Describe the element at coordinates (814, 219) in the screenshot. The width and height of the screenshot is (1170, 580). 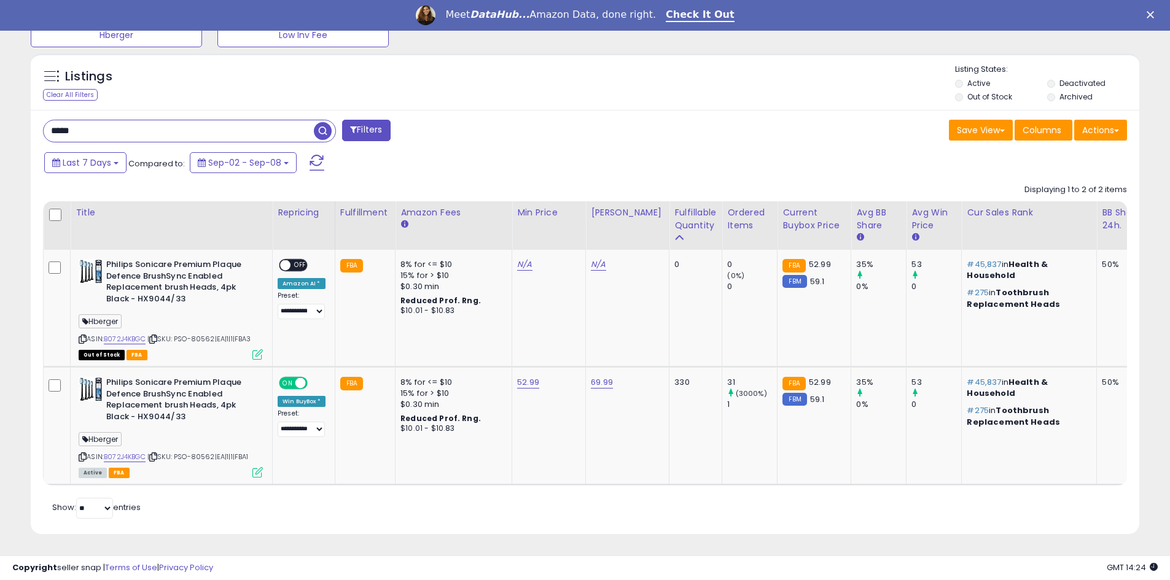
I see `div: Current Buybox Price` at that location.